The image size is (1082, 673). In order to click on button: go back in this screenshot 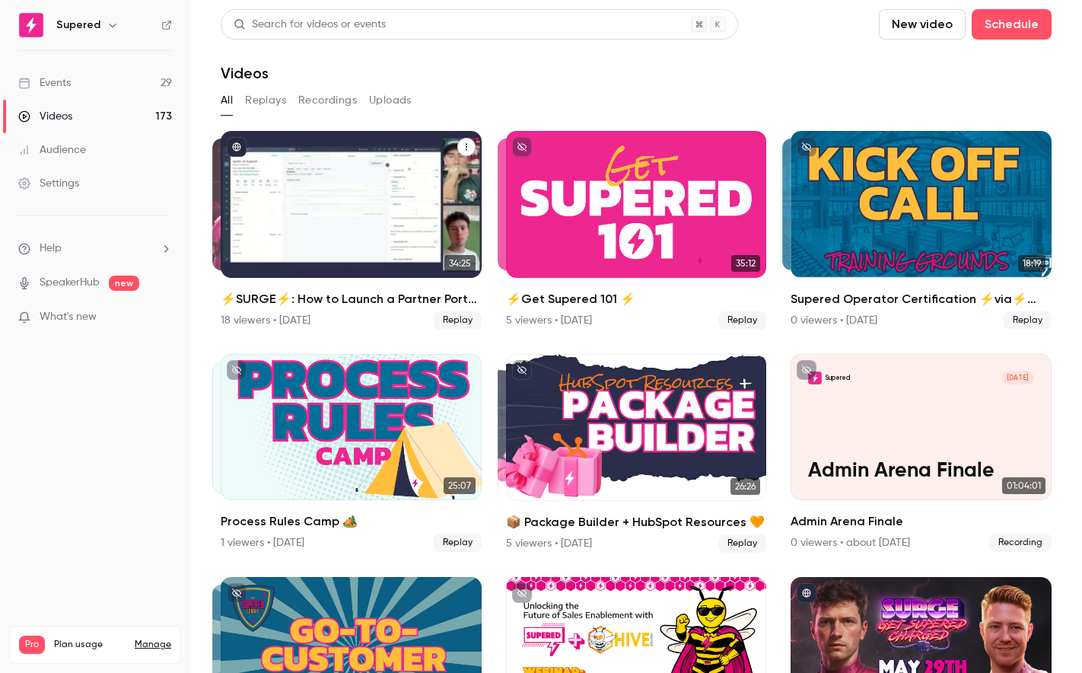, I will do `click(24, 21)`.